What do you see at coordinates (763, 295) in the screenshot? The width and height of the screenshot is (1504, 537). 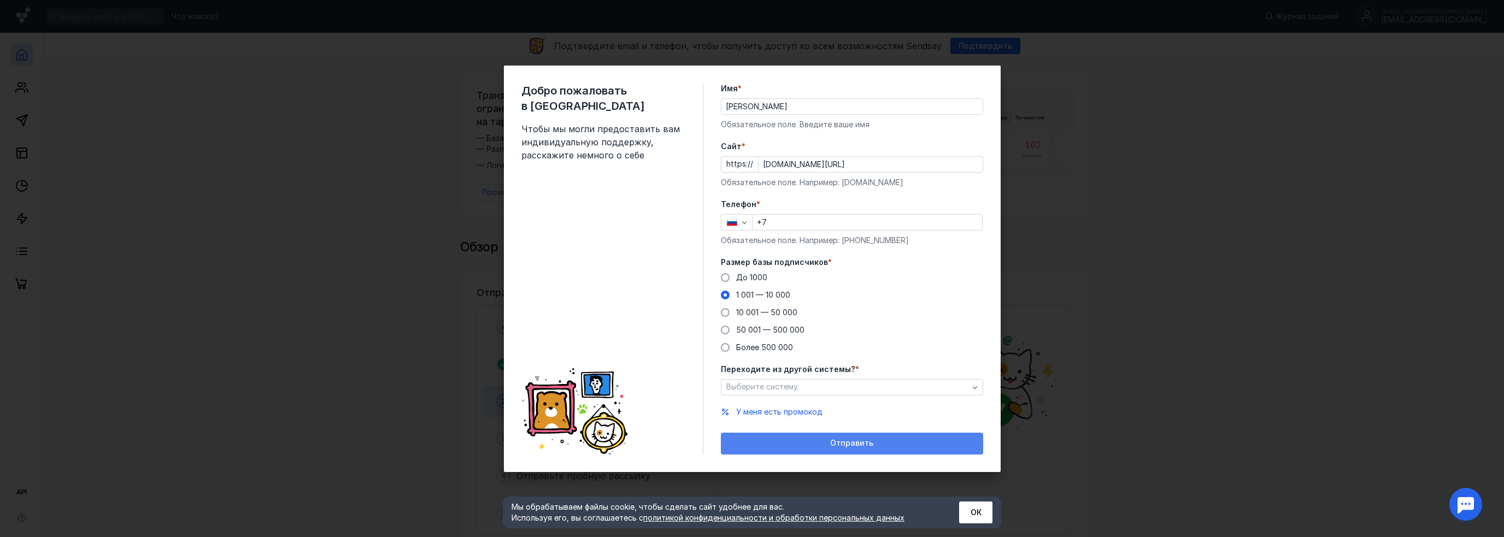 I see `span: 1 001 — 10 000` at bounding box center [763, 295].